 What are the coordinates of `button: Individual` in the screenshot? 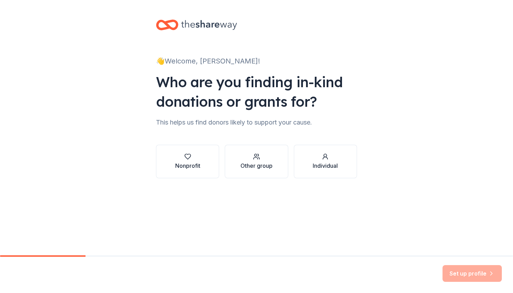 It's located at (325, 161).